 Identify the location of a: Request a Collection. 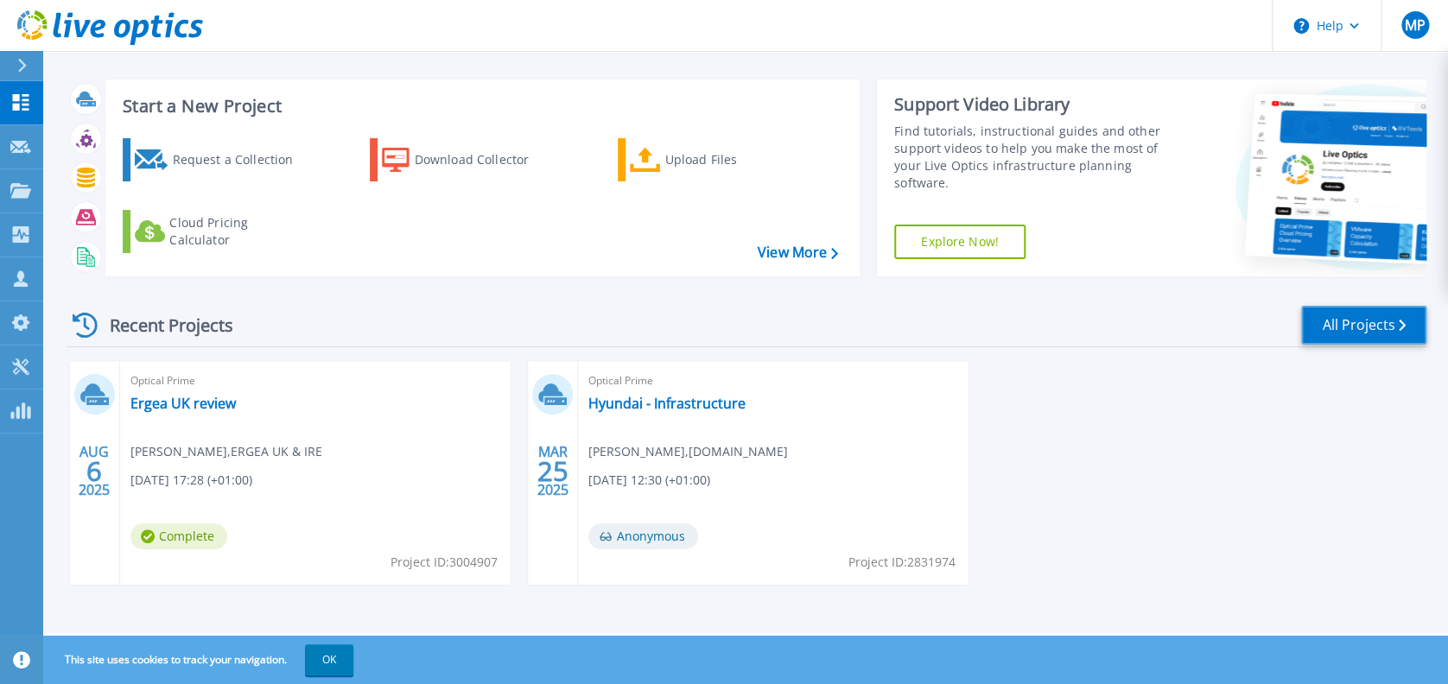
(219, 160).